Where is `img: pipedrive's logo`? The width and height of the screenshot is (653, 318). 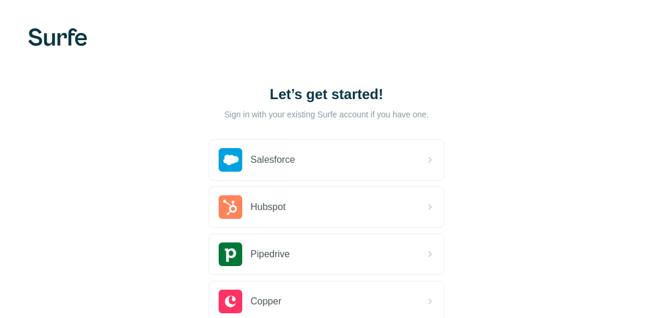
img: pipedrive's logo is located at coordinates (231, 254).